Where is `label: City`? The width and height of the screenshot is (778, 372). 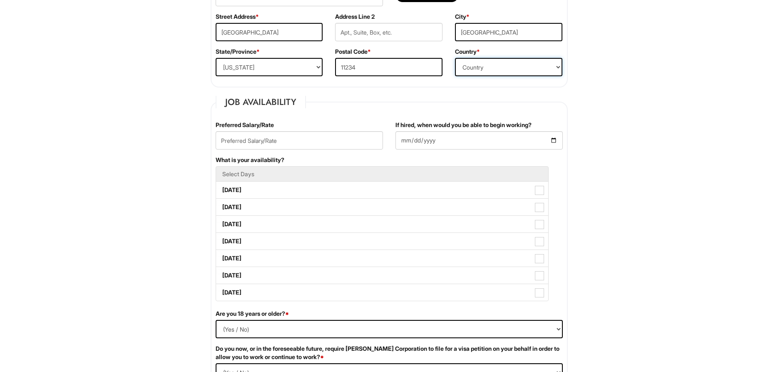
label: City is located at coordinates (462, 17).